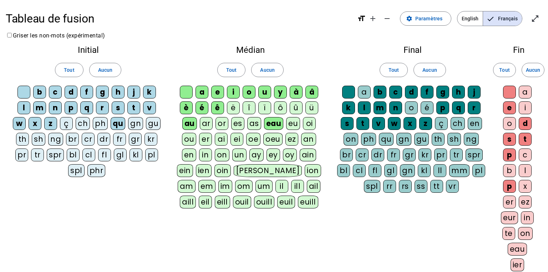 Image resolution: width=548 pixels, height=272 pixels. Describe the element at coordinates (273, 139) in the screenshot. I see `div: oeu` at that location.